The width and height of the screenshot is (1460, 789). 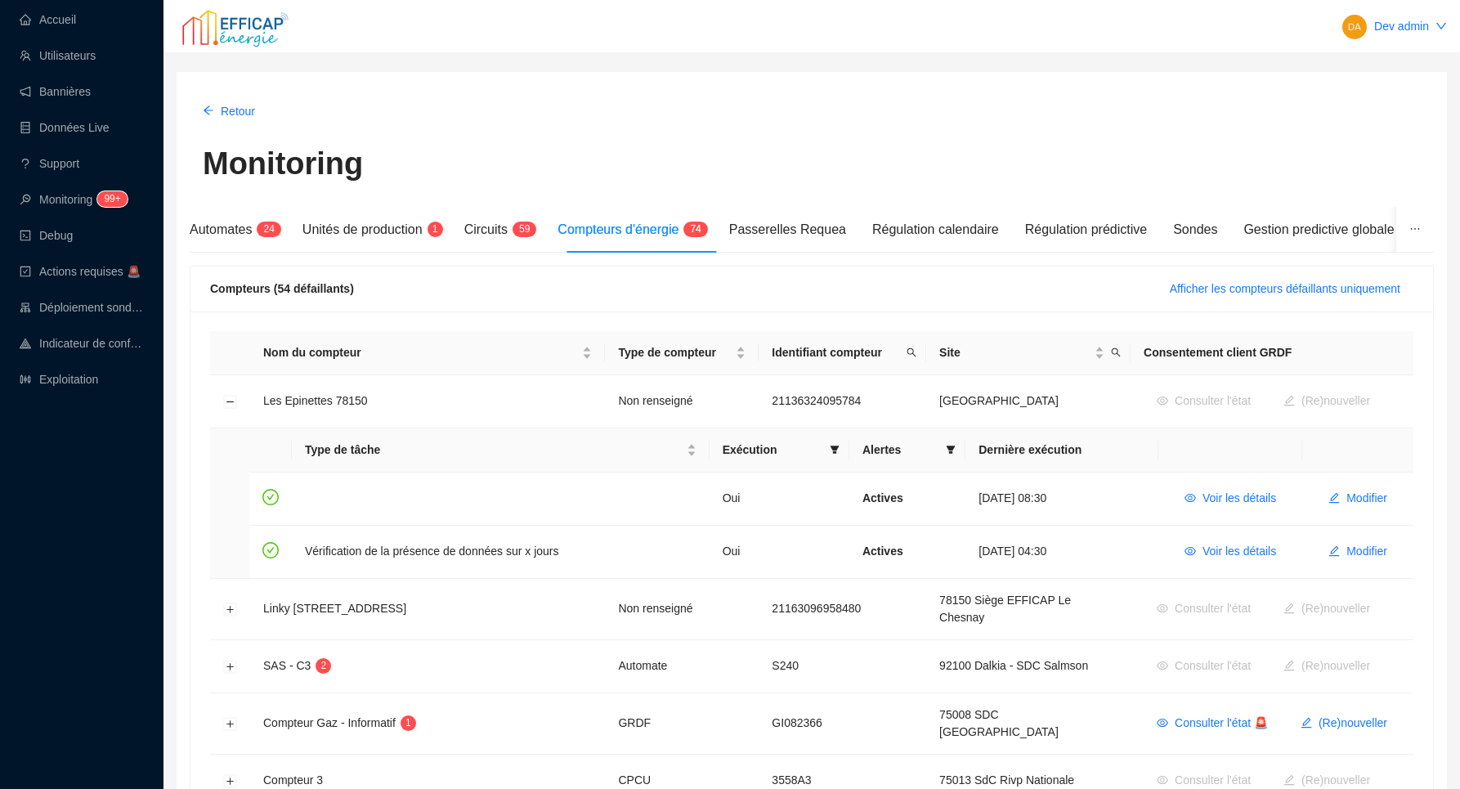 I want to click on sup: 74, so click(x=695, y=229).